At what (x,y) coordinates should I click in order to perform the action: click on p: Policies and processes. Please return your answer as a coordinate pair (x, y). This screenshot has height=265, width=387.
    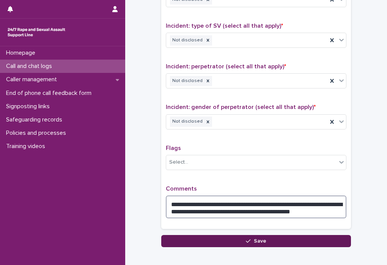
    Looking at the image, I should click on (38, 133).